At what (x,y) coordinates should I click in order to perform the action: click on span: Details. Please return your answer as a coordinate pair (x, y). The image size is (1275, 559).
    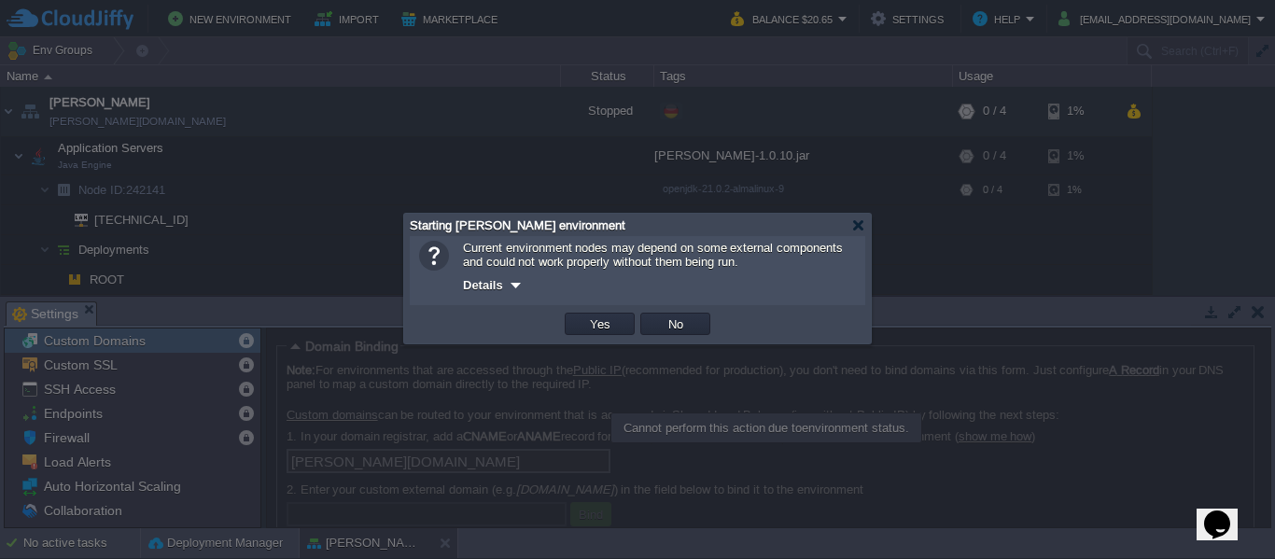
    Looking at the image, I should click on (483, 285).